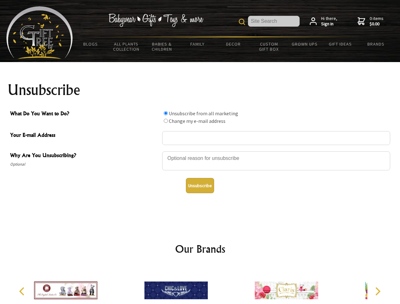 The width and height of the screenshot is (400, 304). I want to click on a: Custom Gift Box, so click(269, 47).